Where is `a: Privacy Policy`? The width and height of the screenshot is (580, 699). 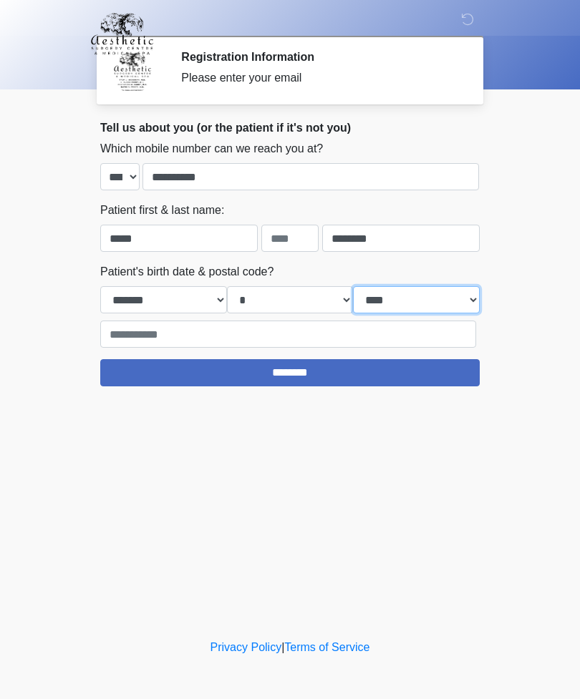 a: Privacy Policy is located at coordinates (246, 647).